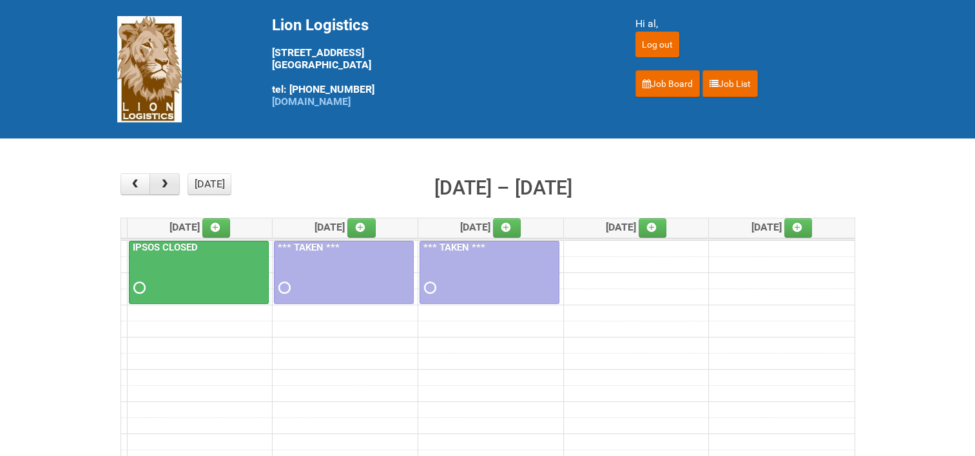 The height and width of the screenshot is (456, 975). Describe the element at coordinates (747, 24) in the screenshot. I see `div: Hi al,` at that location.